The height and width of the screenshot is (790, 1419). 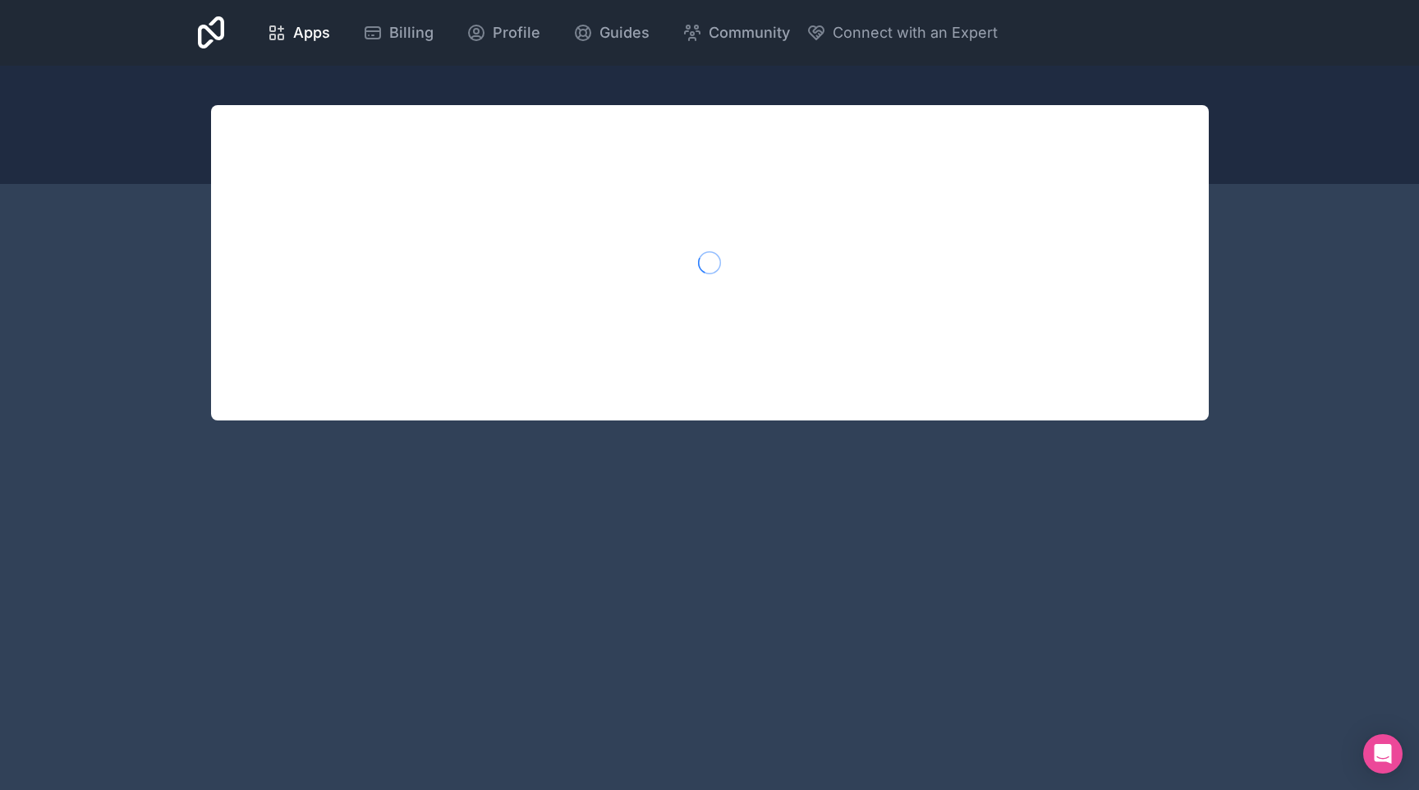 I want to click on div: Open Intercom Messenger, so click(x=1383, y=754).